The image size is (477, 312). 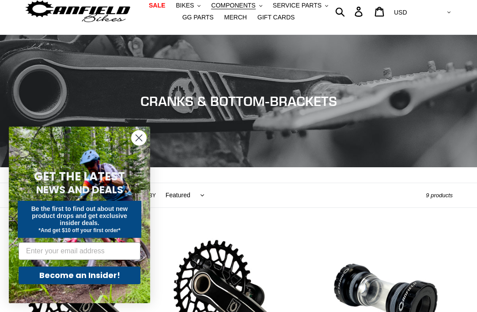 What do you see at coordinates (235, 17) in the screenshot?
I see `span: MERCH` at bounding box center [235, 17].